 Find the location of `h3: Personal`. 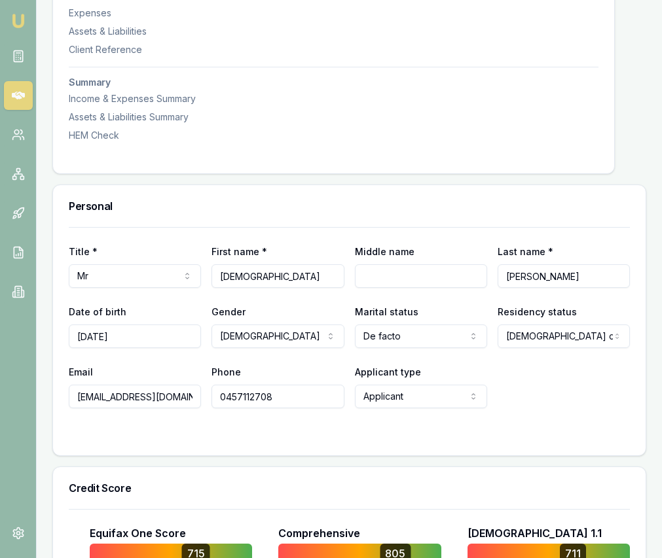

h3: Personal is located at coordinates (349, 206).